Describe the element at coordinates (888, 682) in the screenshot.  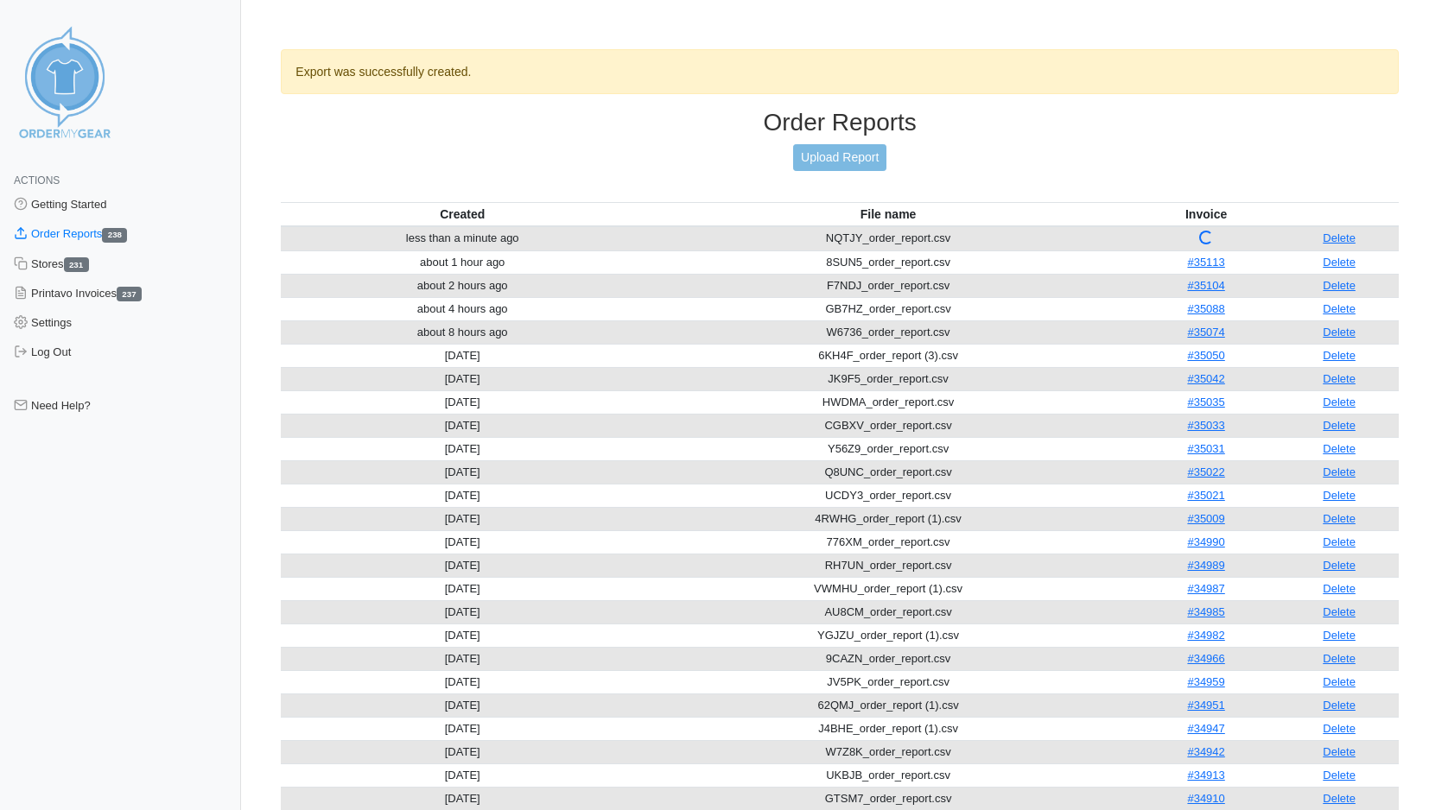
I see `td: JV5PK_order_report.csv` at that location.